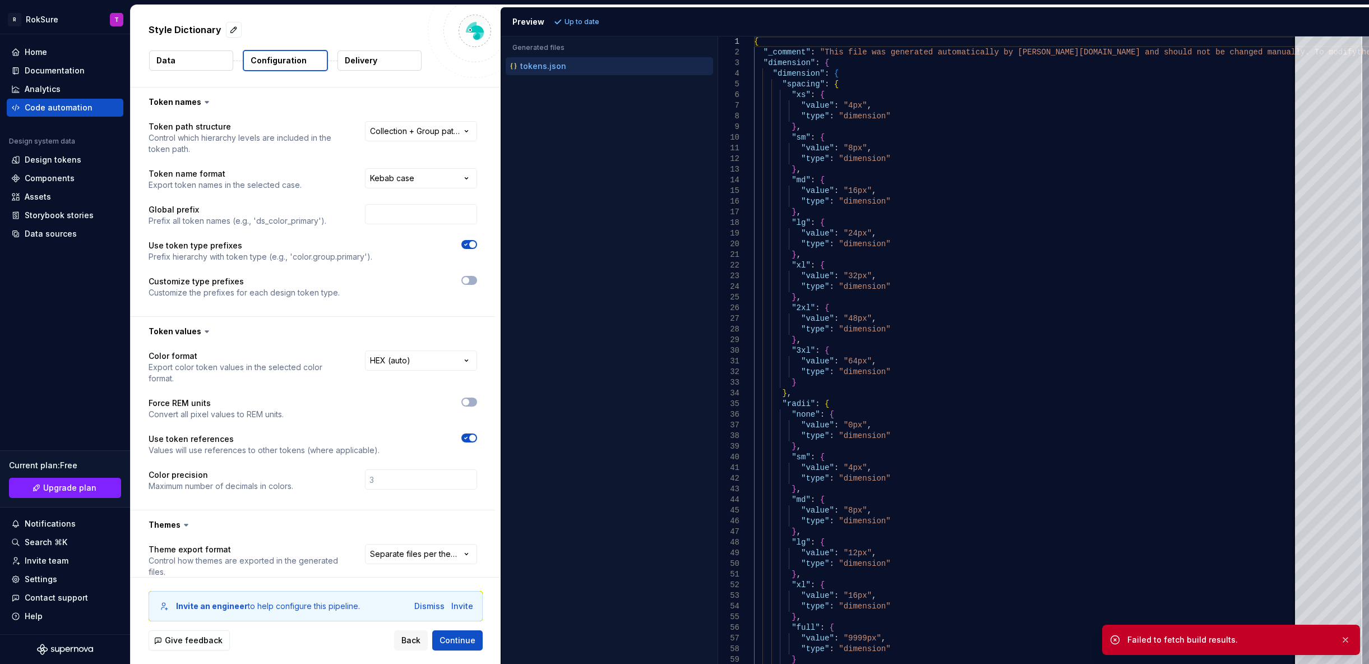  Describe the element at coordinates (801, 180) in the screenshot. I see `span: "md"` at that location.